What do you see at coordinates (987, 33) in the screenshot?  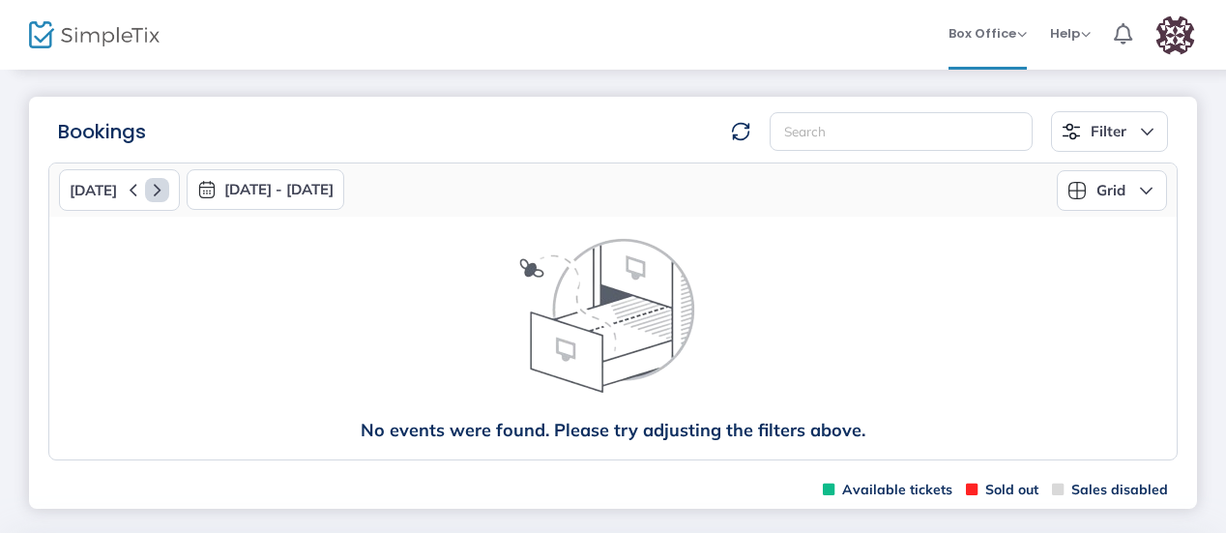 I see `span: Box Office` at bounding box center [987, 33].